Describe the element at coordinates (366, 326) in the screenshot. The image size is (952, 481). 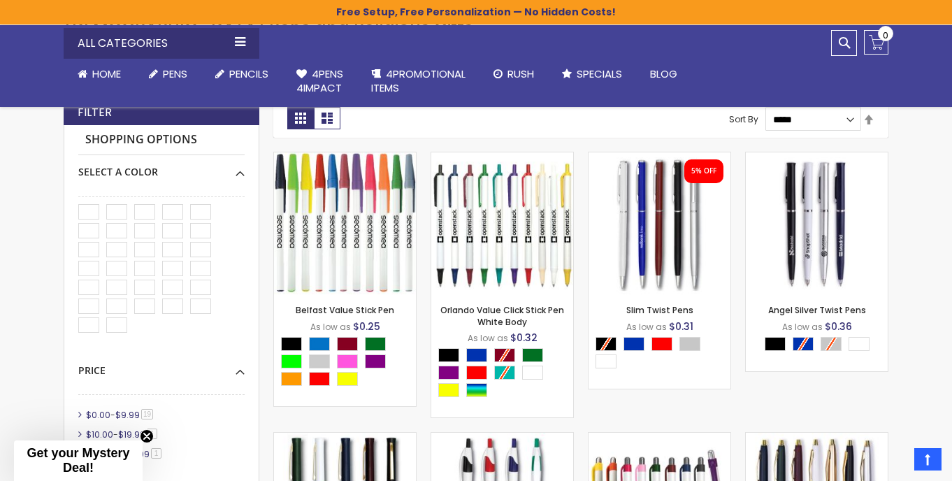
I see `span: $0.25` at that location.